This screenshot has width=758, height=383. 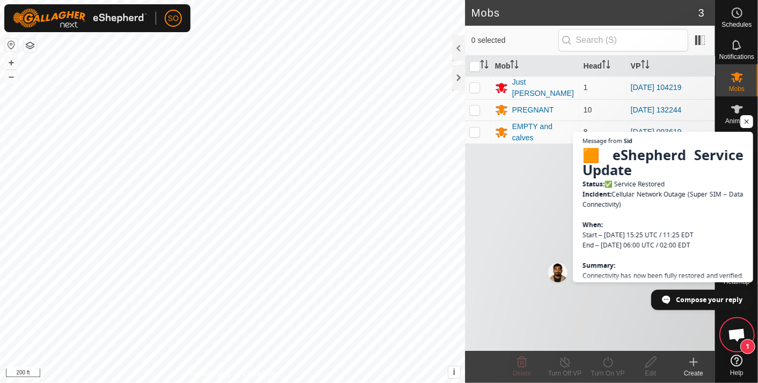 What do you see at coordinates (210, 374) in the screenshot?
I see `a: Privacy Policy` at bounding box center [210, 374].